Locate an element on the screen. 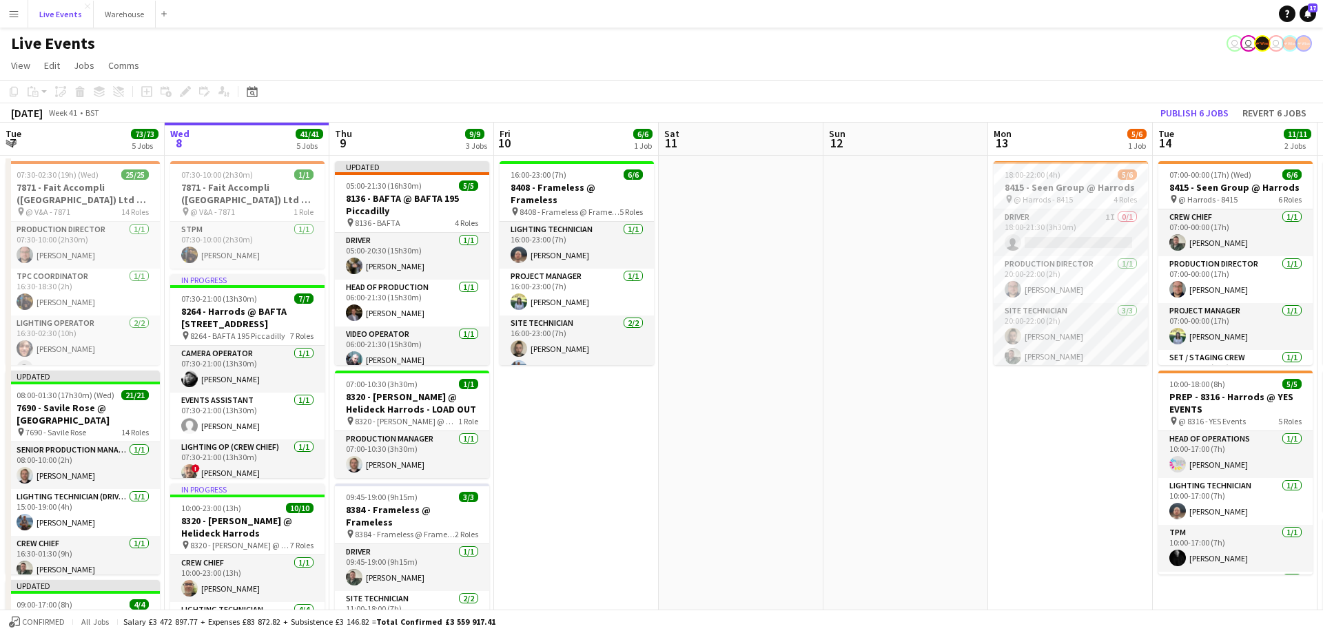 The width and height of the screenshot is (1323, 633). span: 07:00-10:30 (3h30m) is located at coordinates (382, 384).